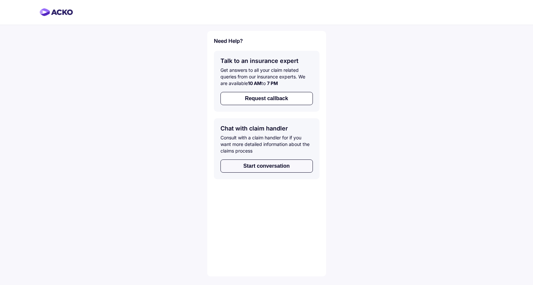 This screenshot has width=533, height=285. What do you see at coordinates (266, 77) in the screenshot?
I see `div: Get answers to all your claim related queries from our insurance experts. We are available to` at bounding box center [266, 77].